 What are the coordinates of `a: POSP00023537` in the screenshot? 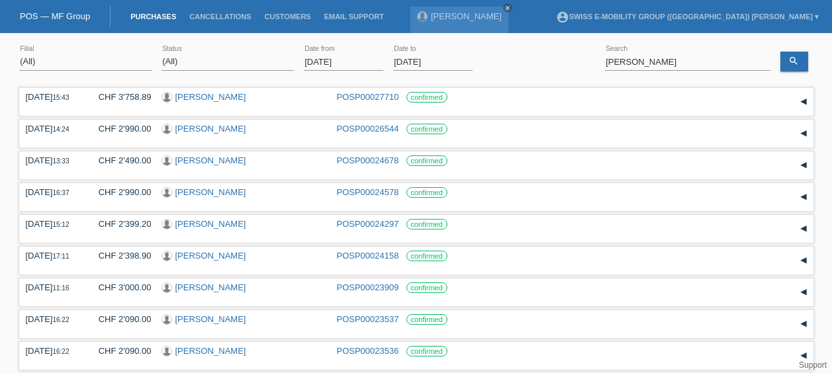 It's located at (368, 319).